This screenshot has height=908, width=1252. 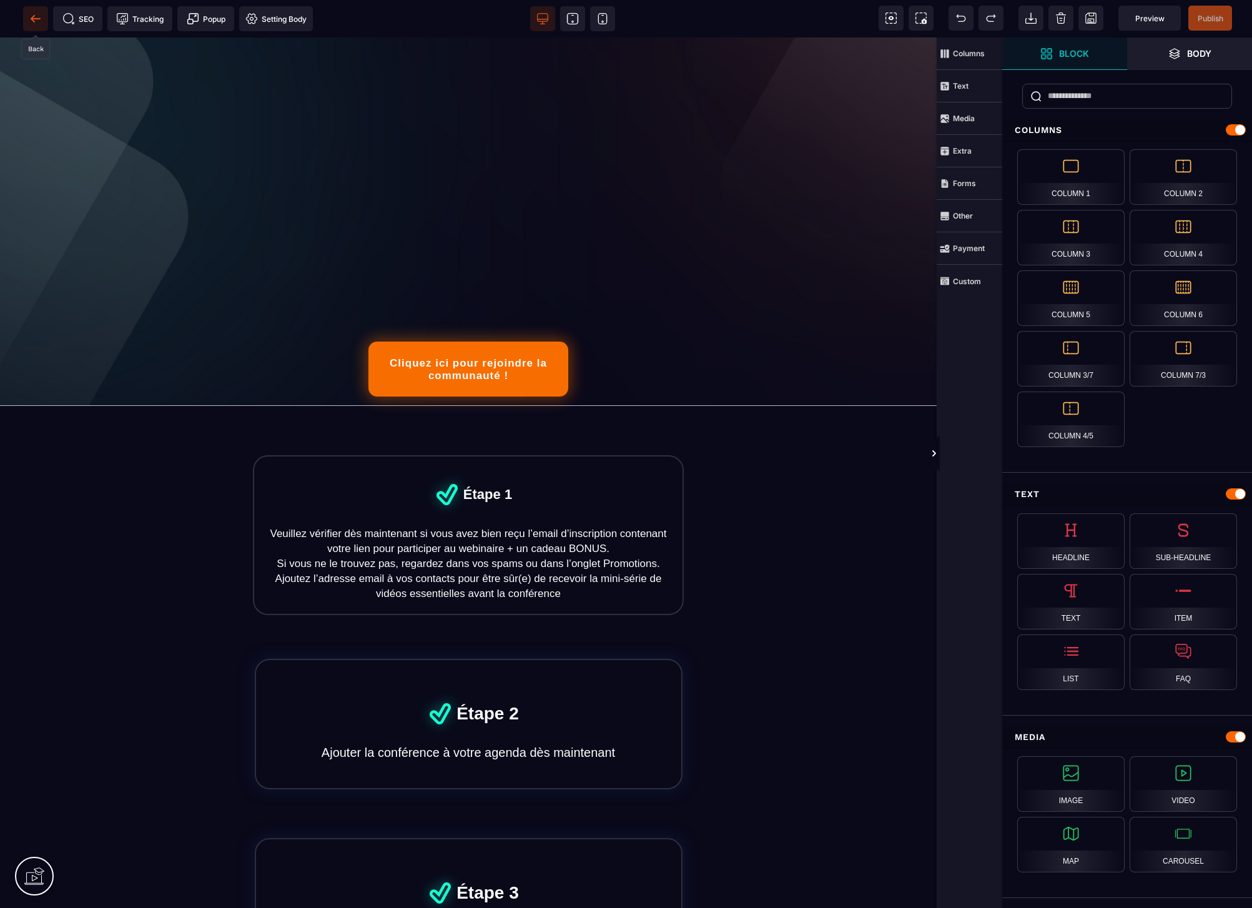 What do you see at coordinates (488, 676) in the screenshot?
I see `text: Étape 2` at bounding box center [488, 676].